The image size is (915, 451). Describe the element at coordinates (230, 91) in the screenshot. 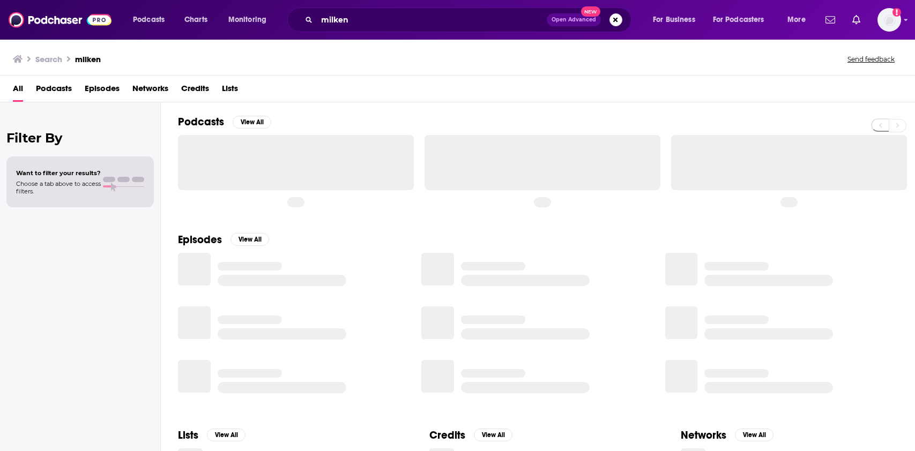

I see `a: Lists` at that location.